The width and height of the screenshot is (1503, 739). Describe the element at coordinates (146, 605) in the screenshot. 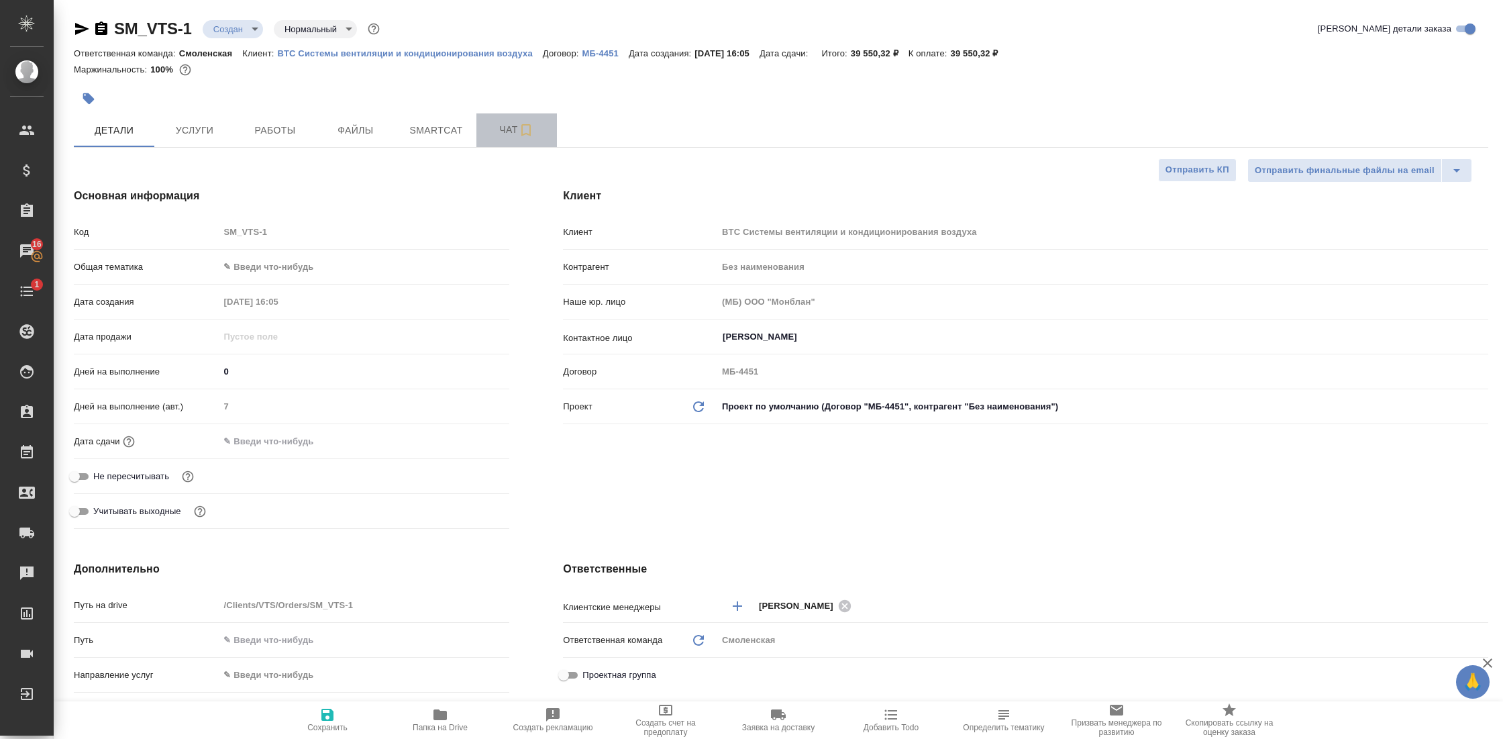

I see `p: Путь на drive` at that location.